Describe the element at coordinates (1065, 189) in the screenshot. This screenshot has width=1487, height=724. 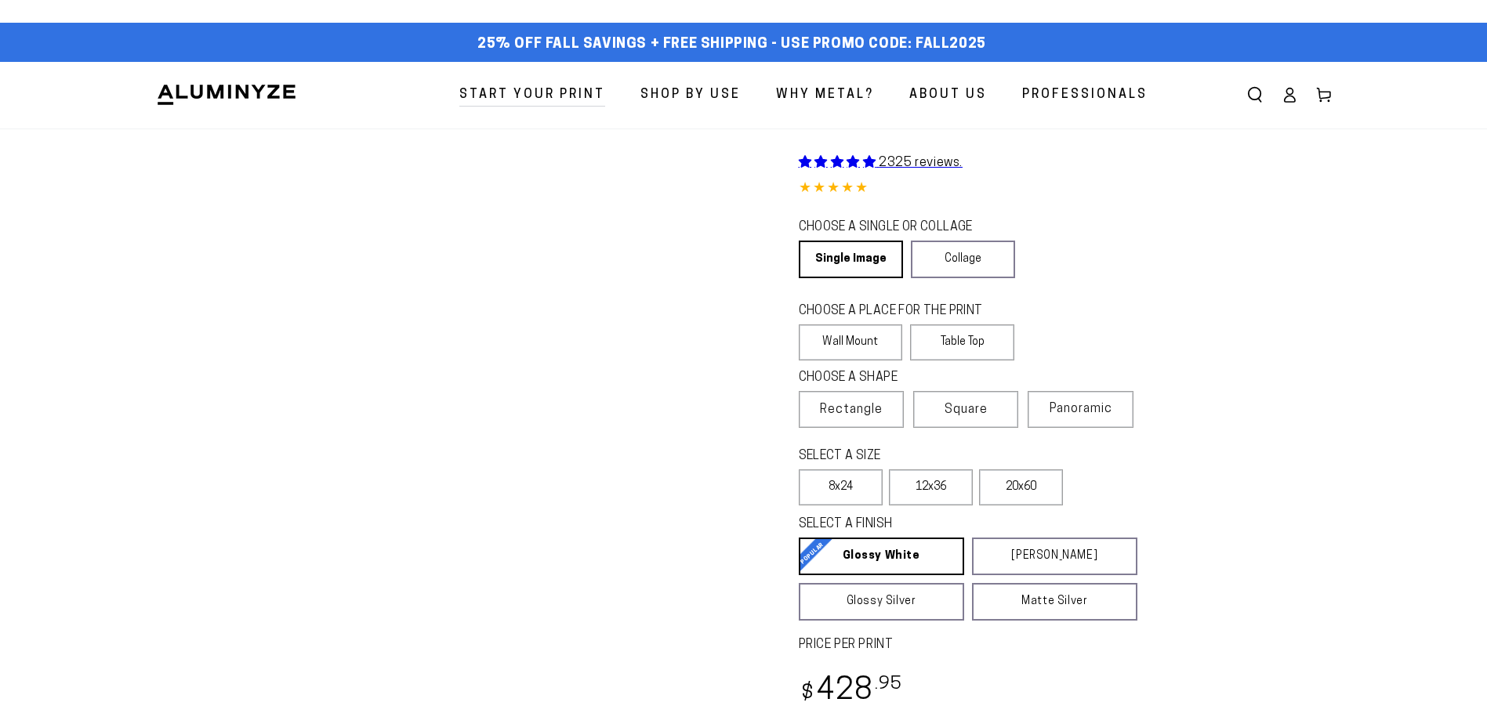
I see `div: 4.85 out of 5.0 stars` at that location.